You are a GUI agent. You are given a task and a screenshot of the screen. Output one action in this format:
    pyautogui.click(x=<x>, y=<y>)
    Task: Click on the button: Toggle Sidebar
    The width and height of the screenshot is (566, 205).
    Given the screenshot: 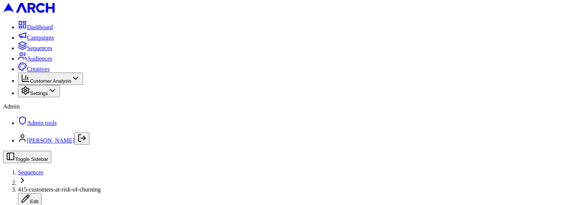 What is the action you would take?
    pyautogui.click(x=27, y=157)
    